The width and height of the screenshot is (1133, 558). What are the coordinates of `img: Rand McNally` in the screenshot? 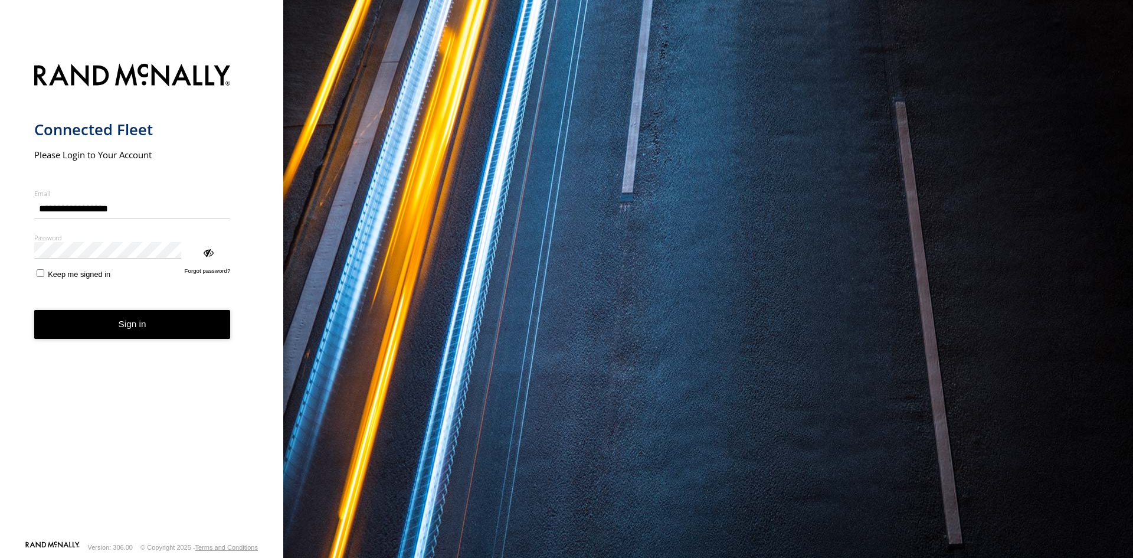 It's located at (132, 76).